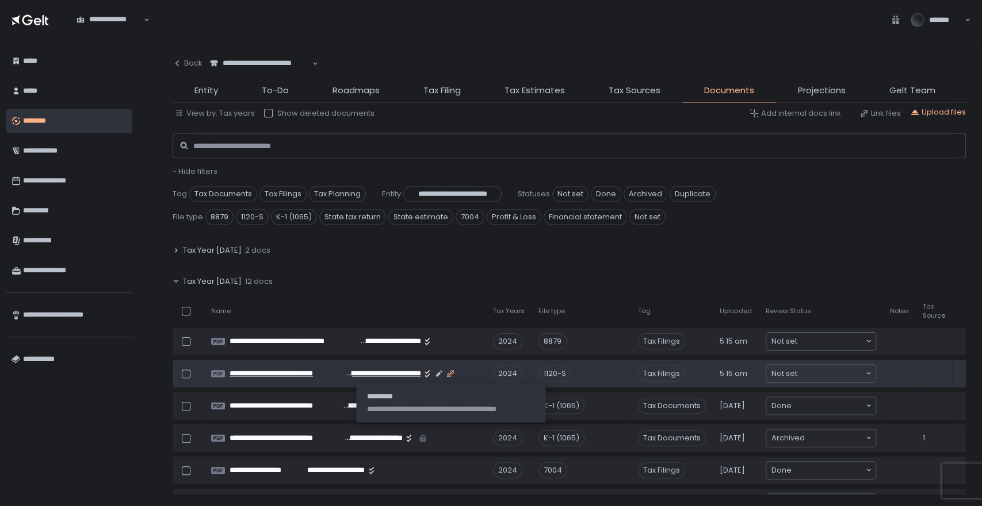  Describe the element at coordinates (337, 194) in the screenshot. I see `span: Tax Planning` at that location.